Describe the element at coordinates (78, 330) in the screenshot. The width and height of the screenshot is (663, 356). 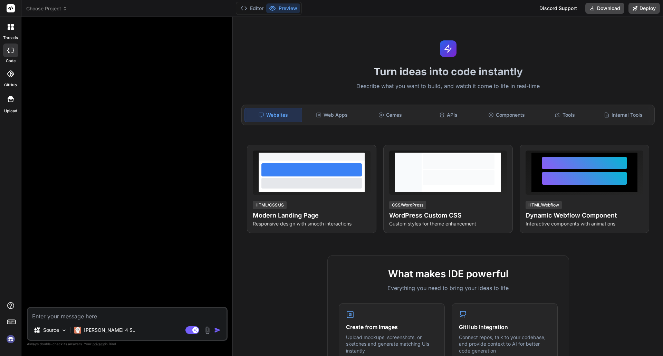
I see `img: Claude 4 Sonnet` at that location.